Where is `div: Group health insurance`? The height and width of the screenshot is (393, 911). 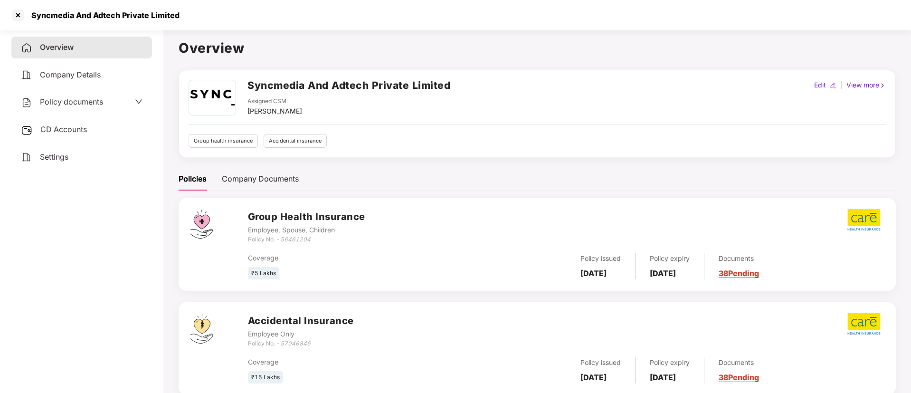
div: Group health insurance is located at coordinates (223, 141).